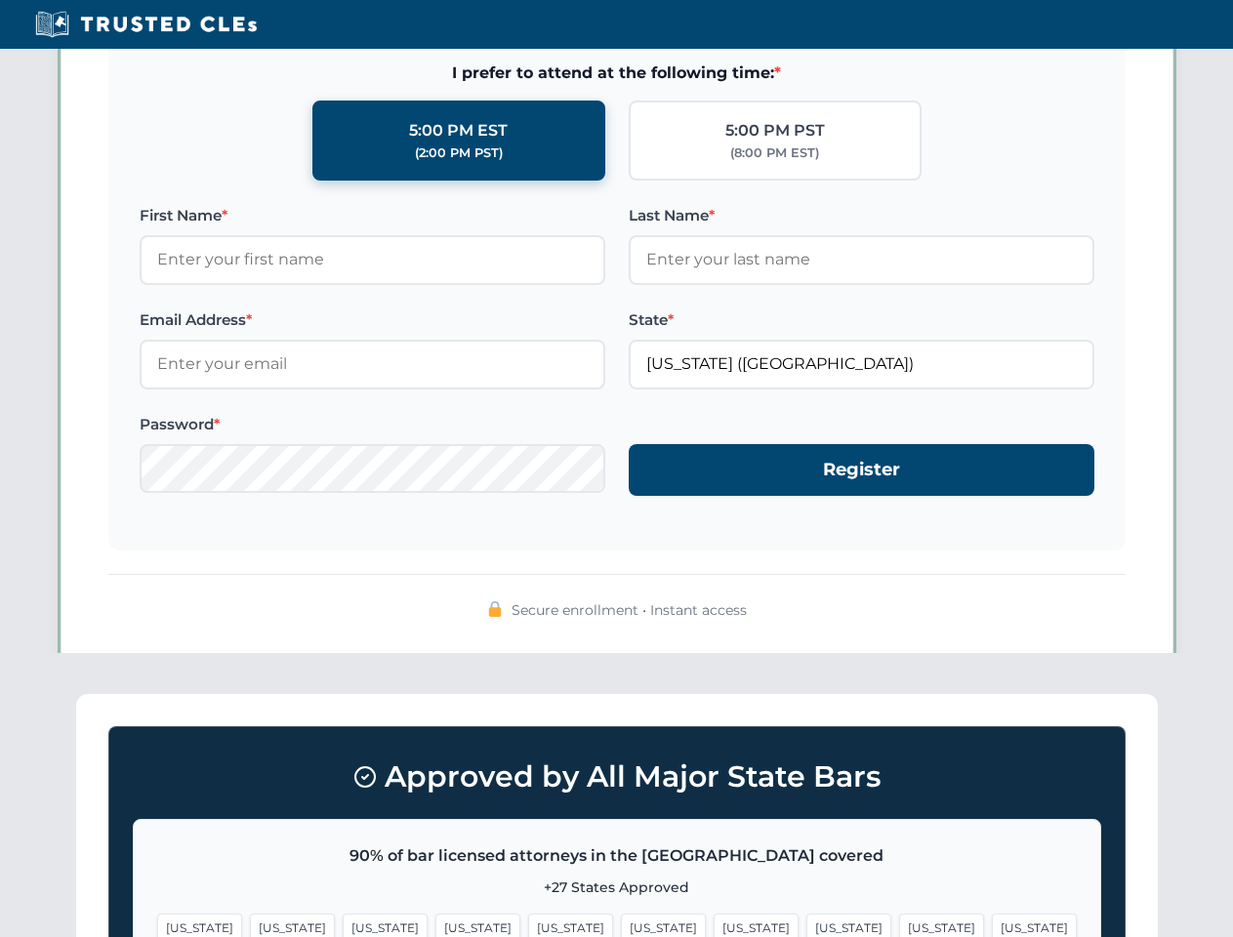 The image size is (1233, 937). What do you see at coordinates (617, 777) in the screenshot?
I see `h3: Approved by All Major State Bars` at bounding box center [617, 777].